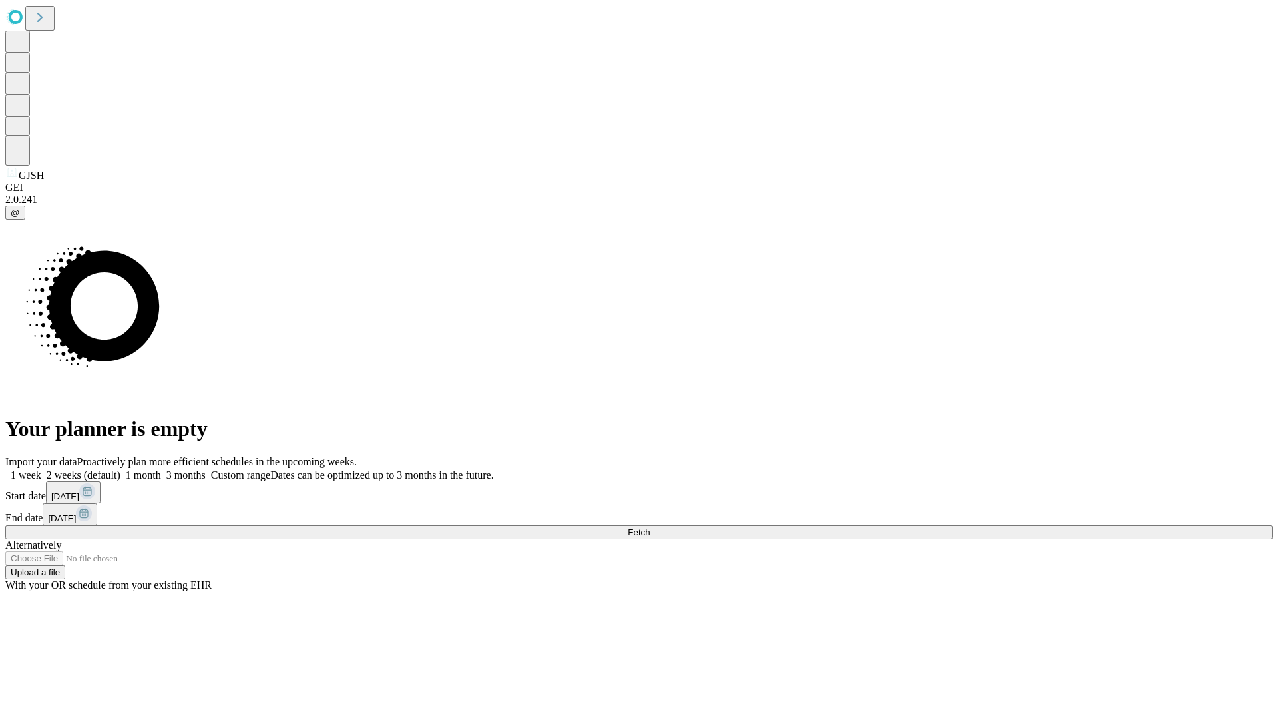 The width and height of the screenshot is (1278, 719). I want to click on div: 2.0.241, so click(639, 200).